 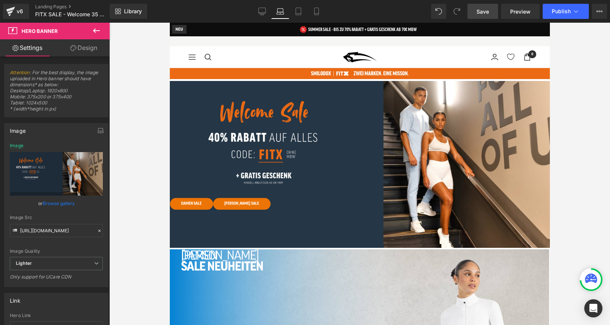 What do you see at coordinates (56, 203) in the screenshot?
I see `div: or` at bounding box center [56, 203].